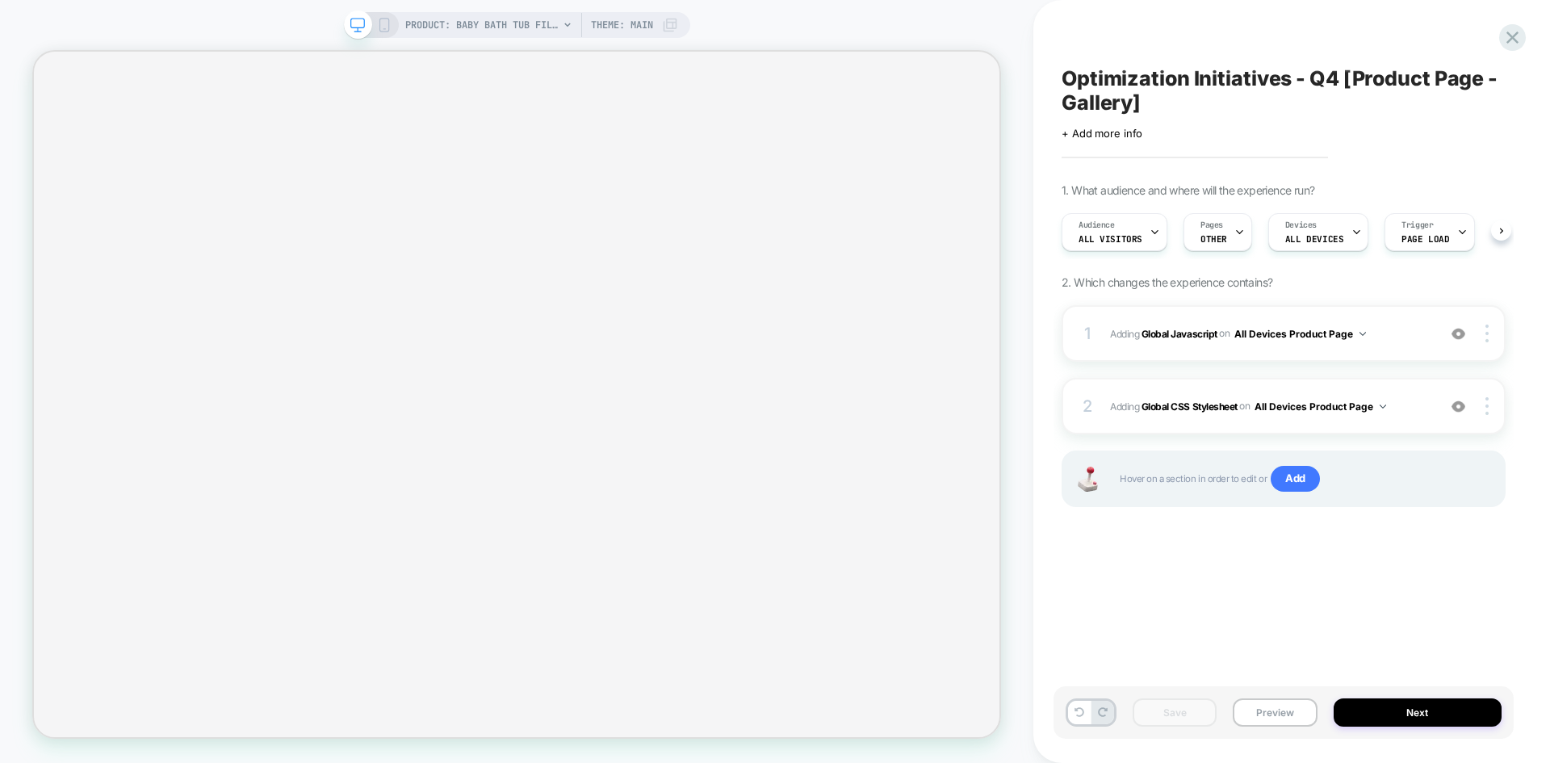 The height and width of the screenshot is (763, 1550). I want to click on span: OTHER, so click(1213, 239).